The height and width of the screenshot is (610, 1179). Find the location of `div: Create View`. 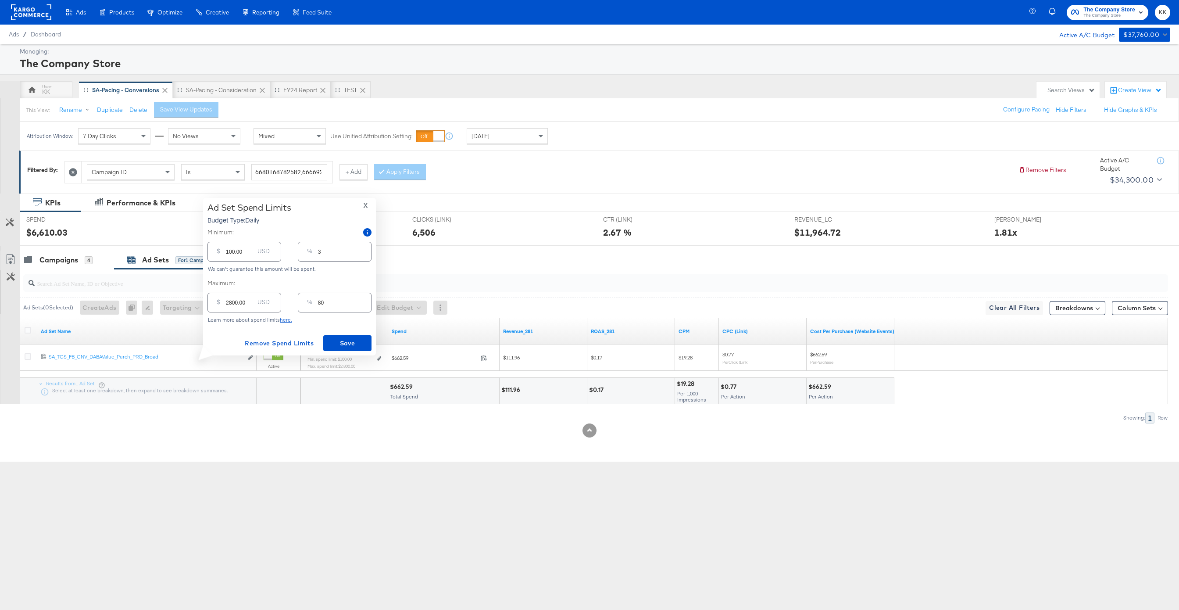

div: Create View is located at coordinates (1140, 90).